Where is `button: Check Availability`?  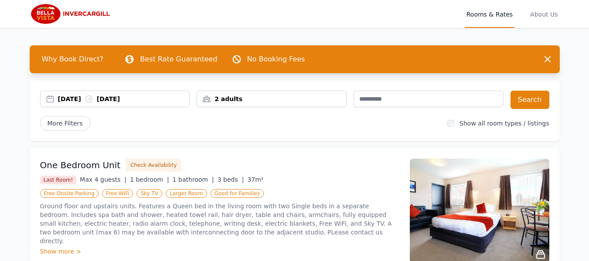
button: Check Availability is located at coordinates (153, 165).